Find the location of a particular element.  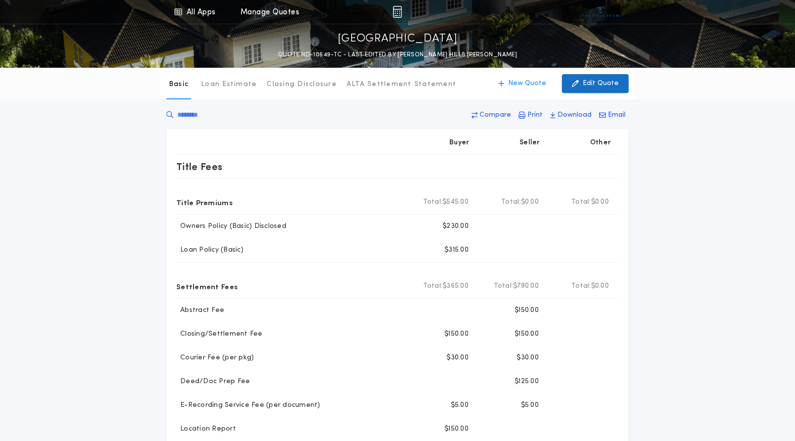

button: New Quote is located at coordinates (522, 83).